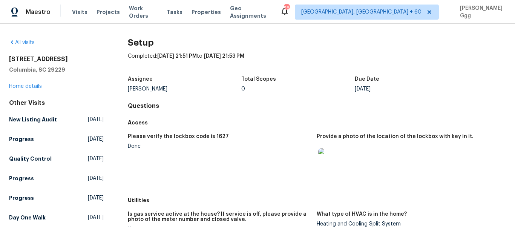 Image resolution: width=515 pixels, height=227 pixels. Describe the element at coordinates (366, 79) in the screenshot. I see `h5: Due Date` at that location.